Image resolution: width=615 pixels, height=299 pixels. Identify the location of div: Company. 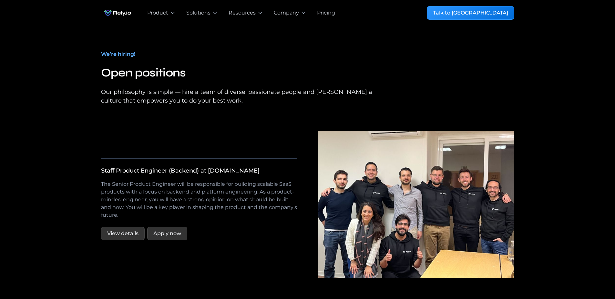
(286, 13).